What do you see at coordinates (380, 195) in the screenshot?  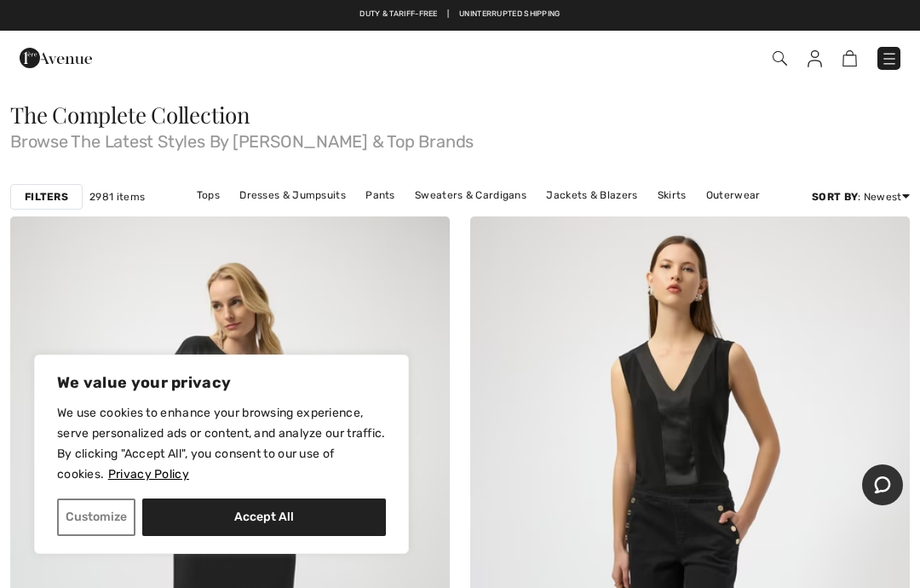 I see `a: Pants` at bounding box center [380, 195].